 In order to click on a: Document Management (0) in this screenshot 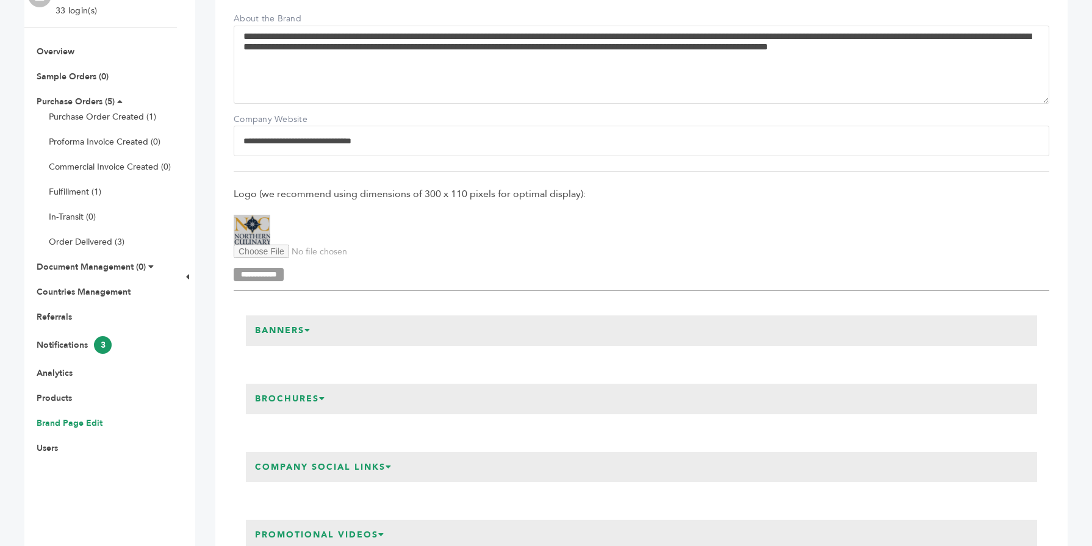, I will do `click(91, 267)`.